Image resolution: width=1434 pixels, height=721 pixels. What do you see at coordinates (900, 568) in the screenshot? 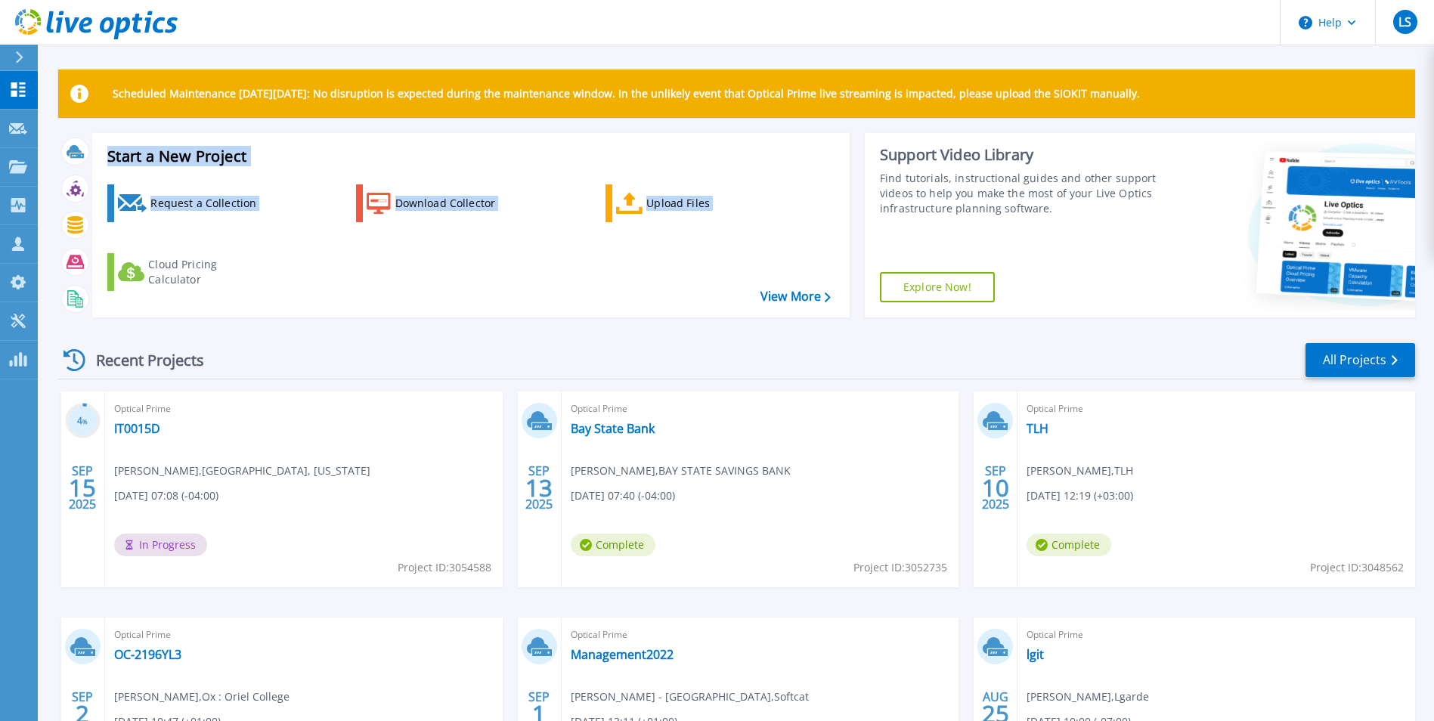
I see `span: Project ID: 3052735` at bounding box center [900, 568].